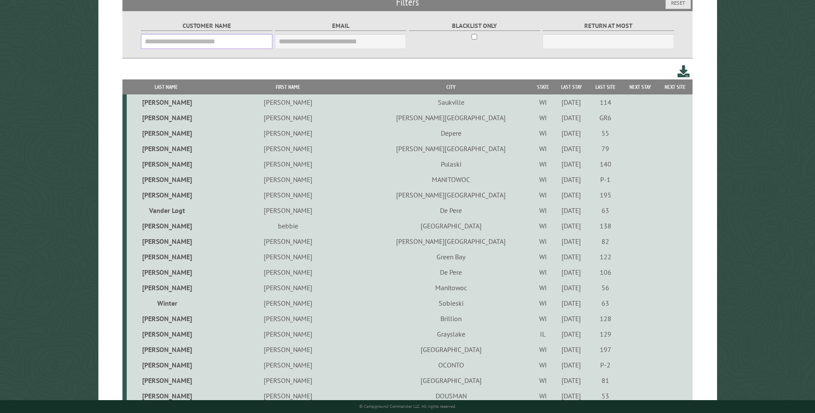 This screenshot has width=815, height=413. What do you see at coordinates (605, 350) in the screenshot?
I see `td: 197` at bounding box center [605, 350].